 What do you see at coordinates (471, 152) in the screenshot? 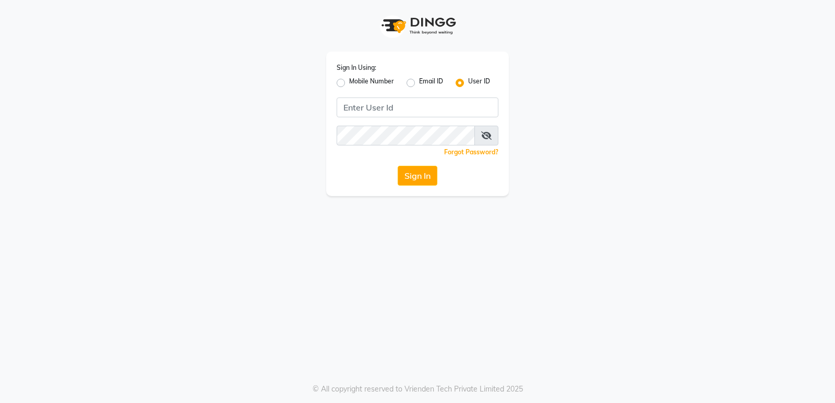
I see `a: Forgot Password?` at bounding box center [471, 152].